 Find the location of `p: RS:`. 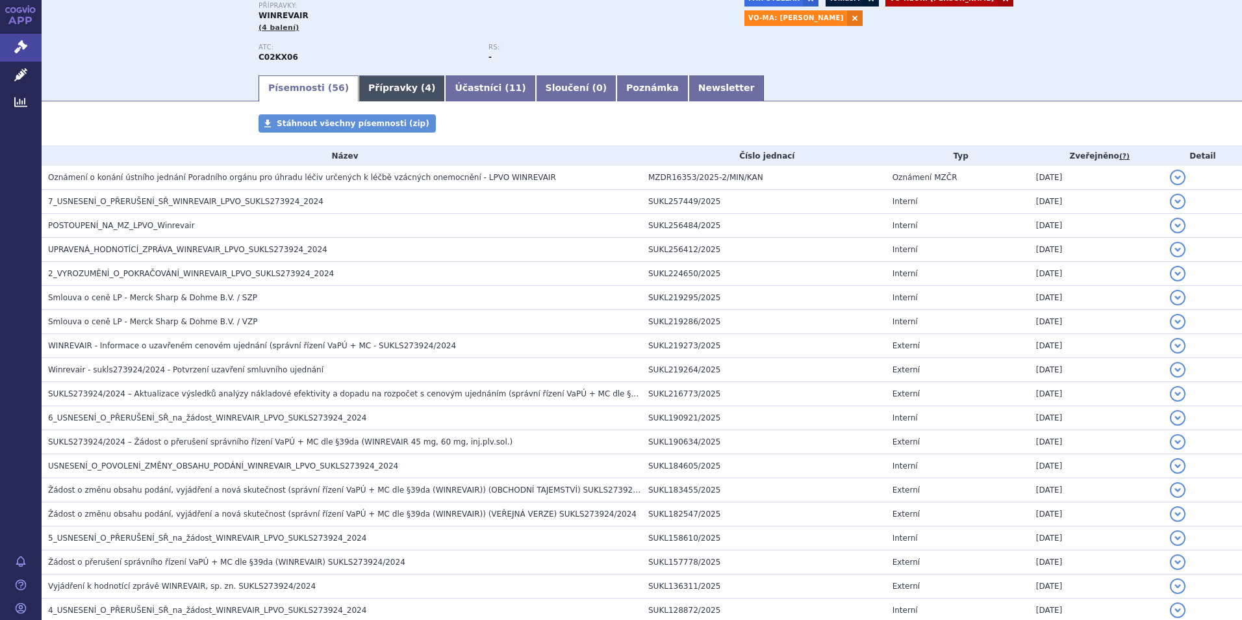

p: RS: is located at coordinates (597, 47).